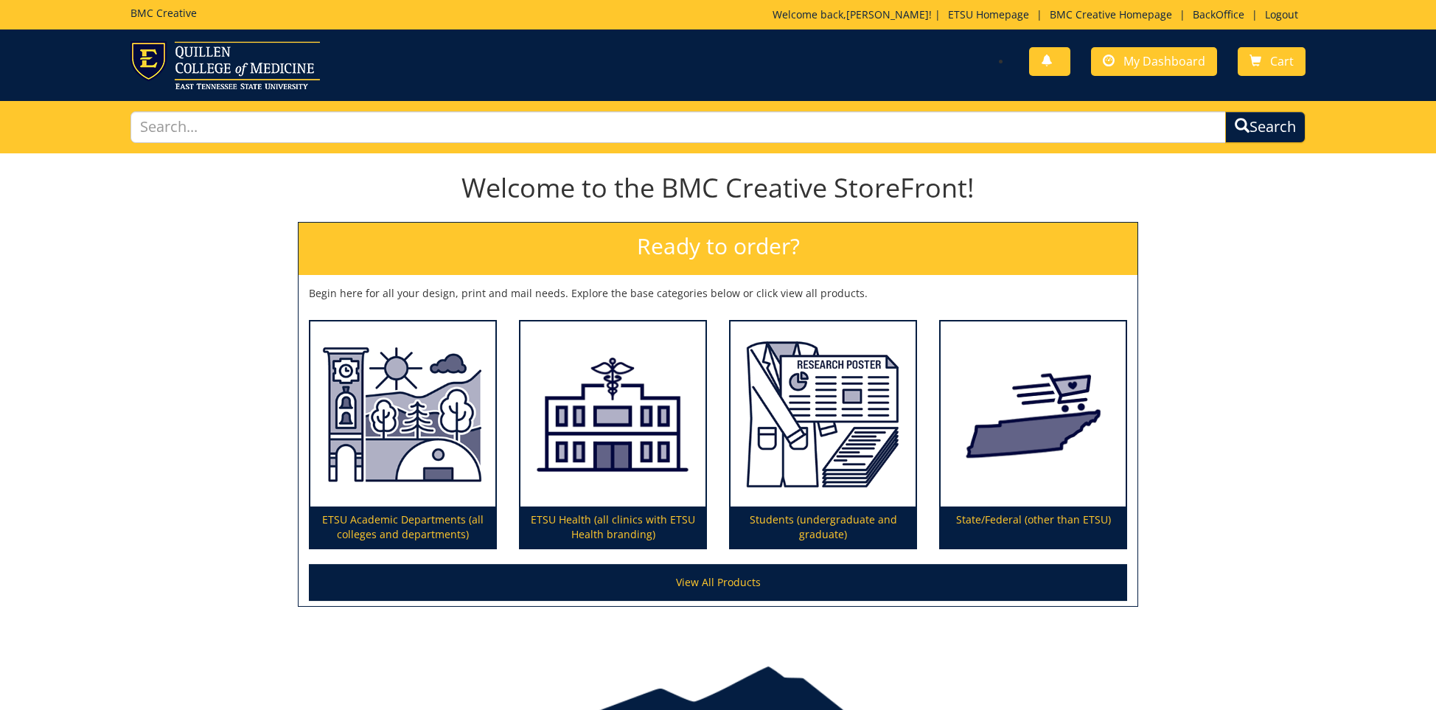 This screenshot has height=710, width=1436. I want to click on a: Logout, so click(1281, 14).